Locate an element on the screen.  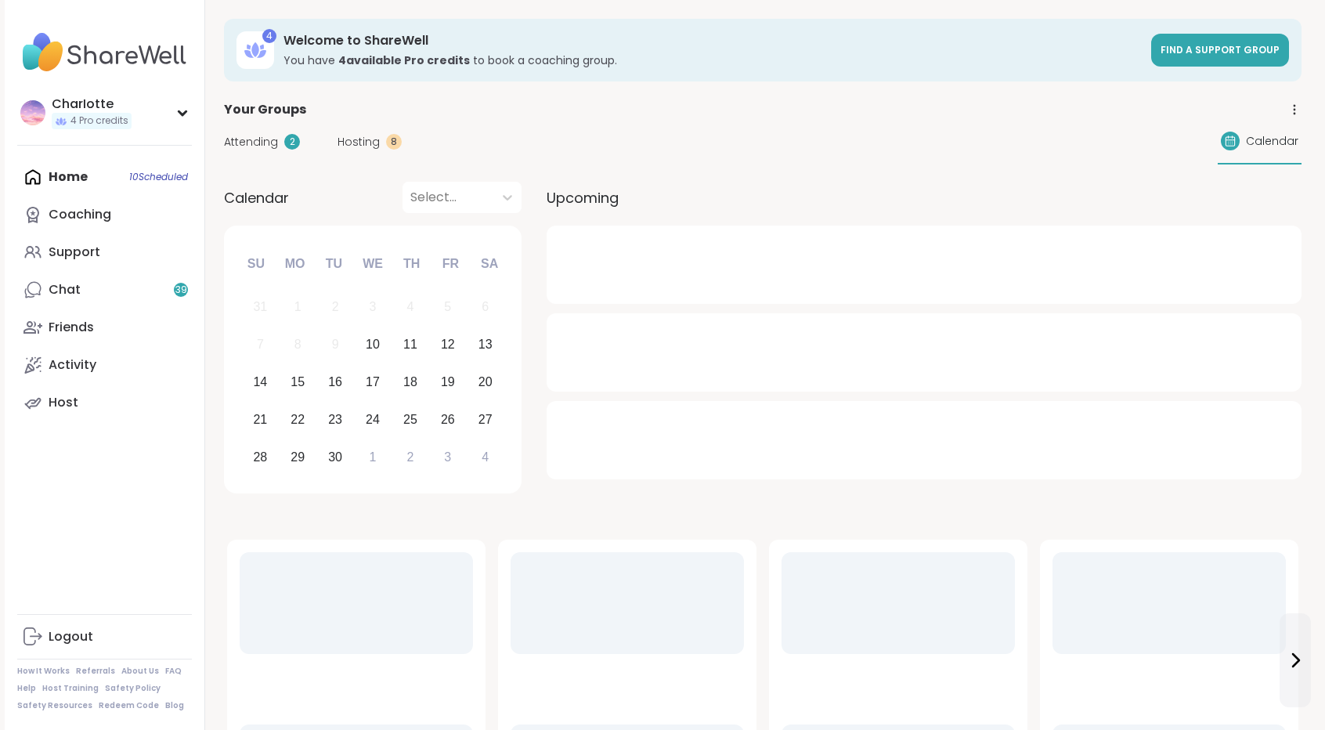
div: Choose Thursday, October 2nd, 2025 is located at coordinates (410, 457).